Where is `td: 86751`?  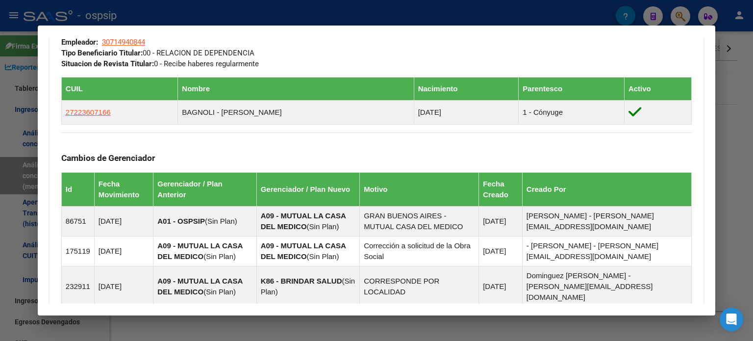
td: 86751 is located at coordinates (77, 220).